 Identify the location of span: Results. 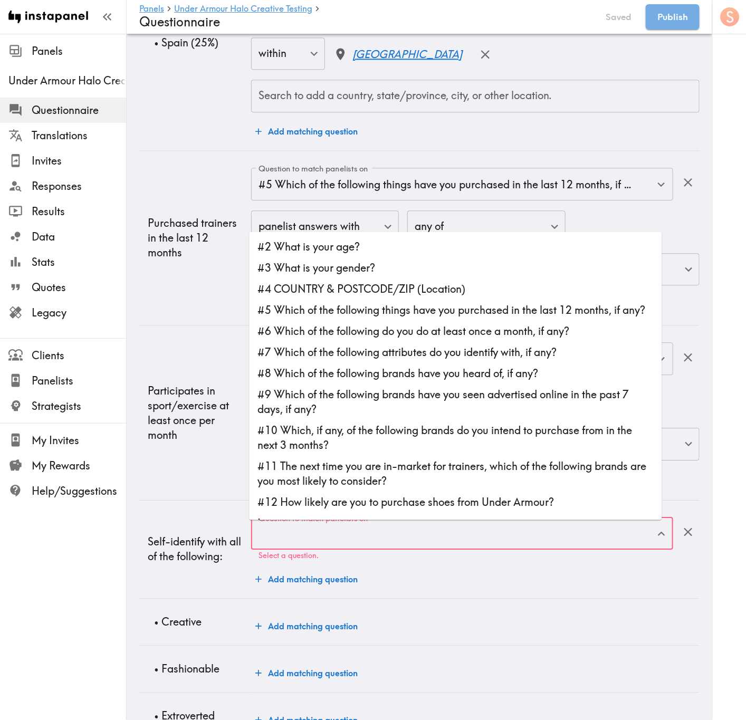
(79, 211).